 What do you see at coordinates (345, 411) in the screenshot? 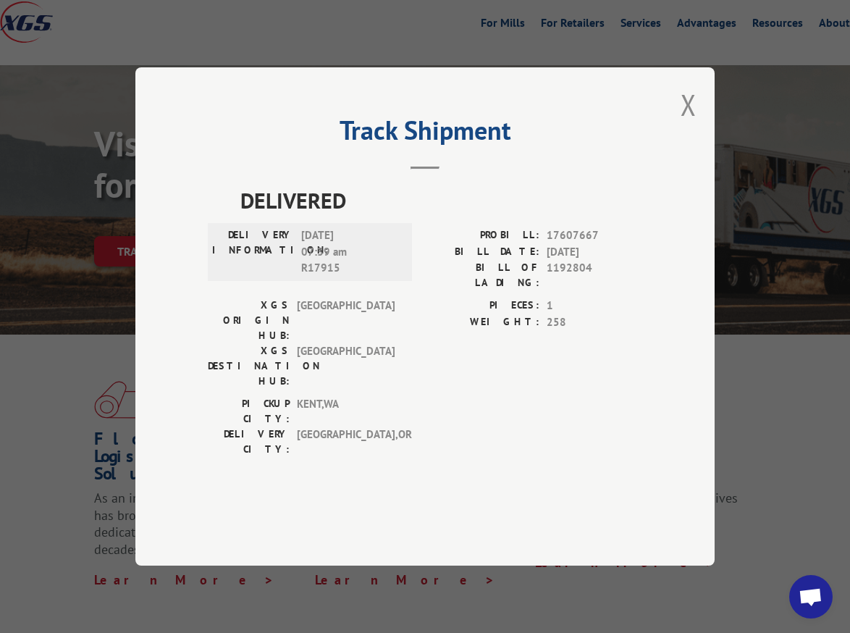
I see `span: KENT , WA` at bounding box center [345, 411].